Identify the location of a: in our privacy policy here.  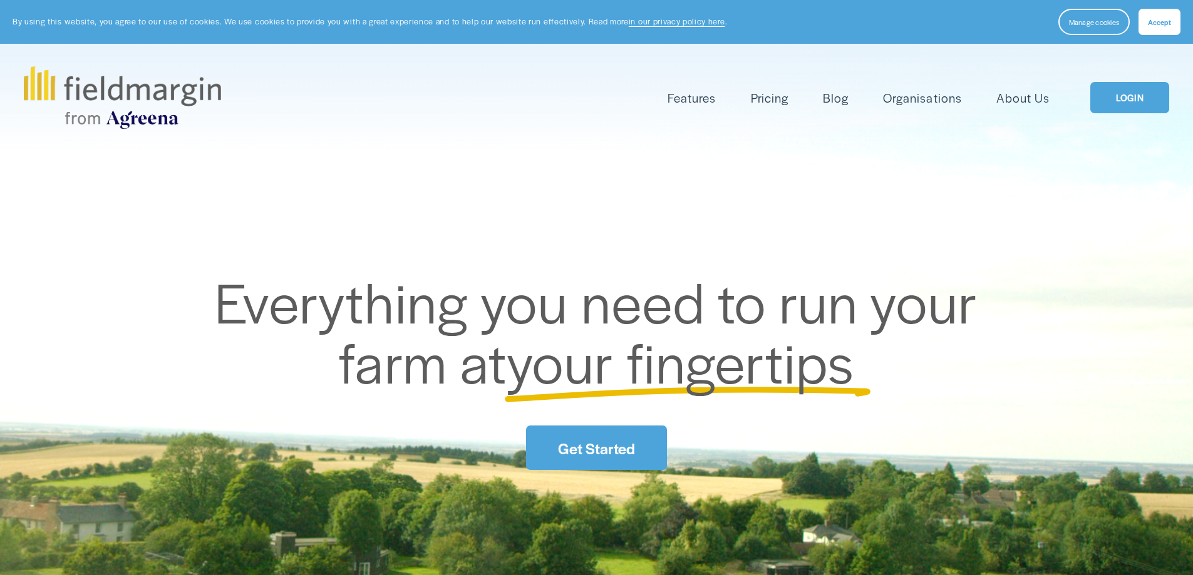
(677, 21).